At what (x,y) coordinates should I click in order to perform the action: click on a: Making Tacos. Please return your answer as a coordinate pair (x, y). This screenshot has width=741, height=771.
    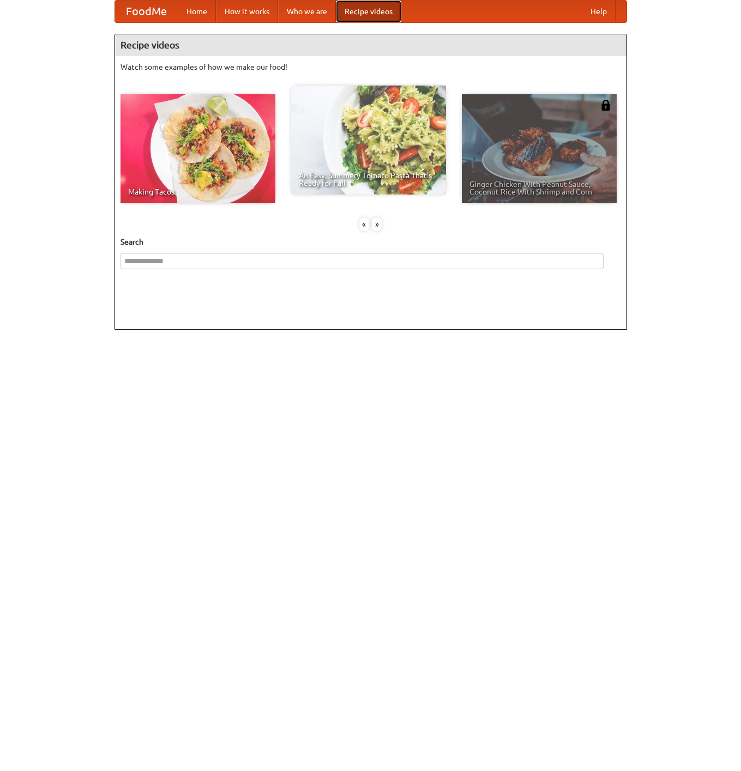
    Looking at the image, I should click on (198, 149).